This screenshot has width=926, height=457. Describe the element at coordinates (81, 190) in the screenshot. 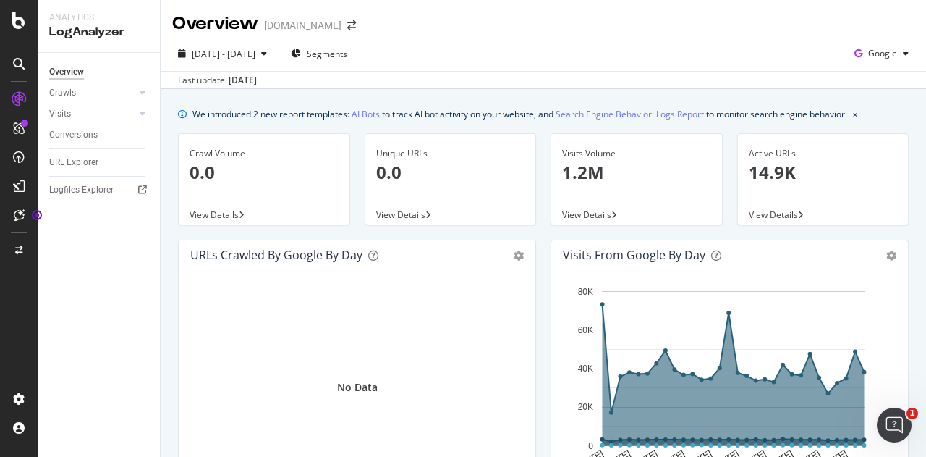

I see `div: Logfiles Explorer` at that location.